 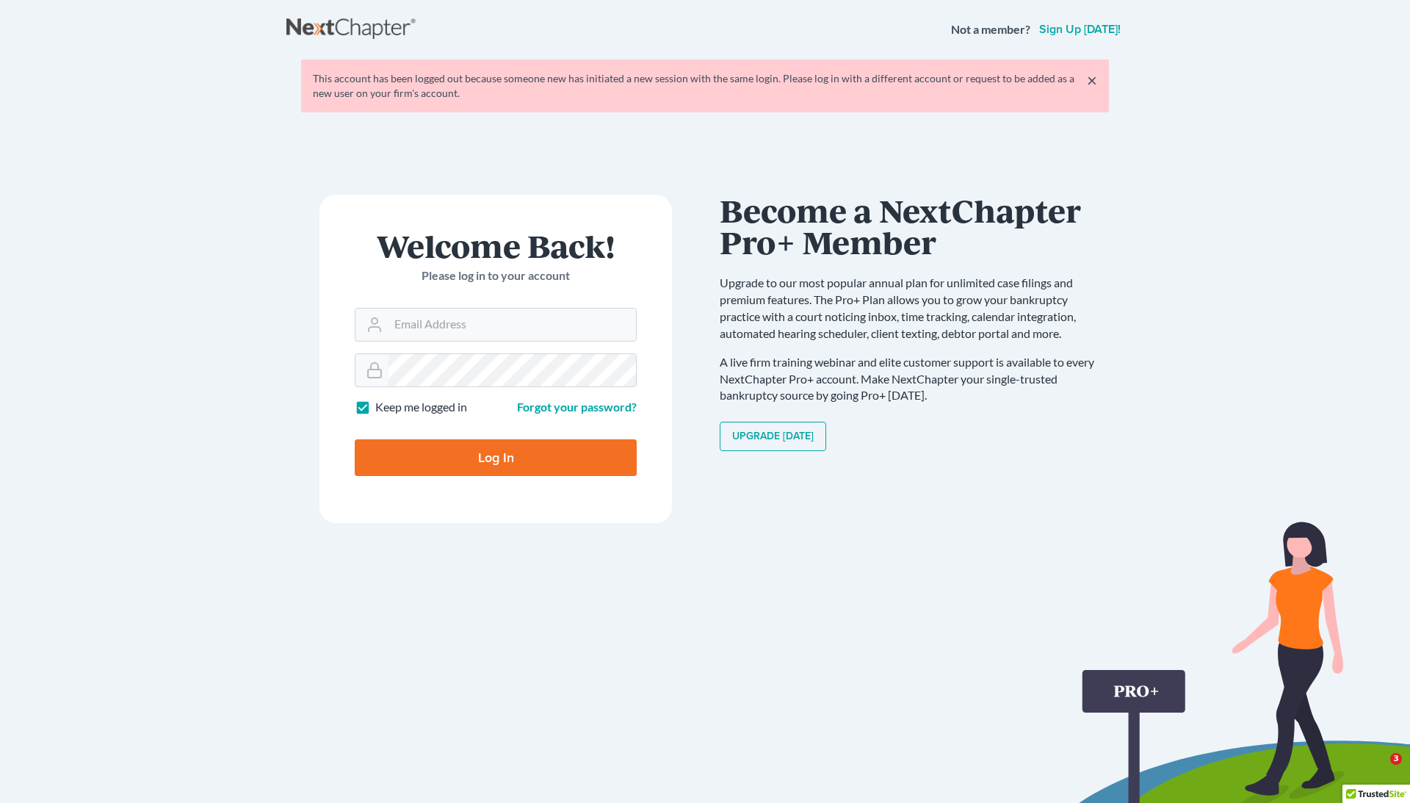 I want to click on input: Log In, so click(x=496, y=458).